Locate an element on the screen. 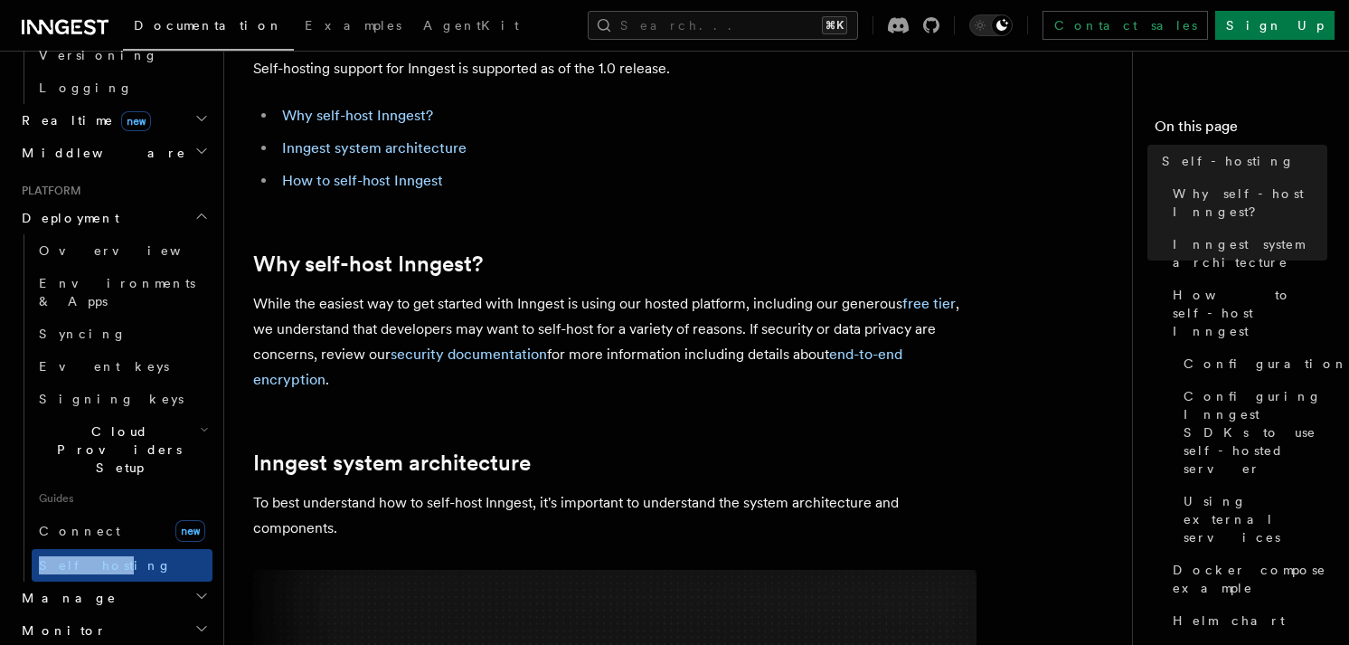  span: Event keys is located at coordinates (104, 366).